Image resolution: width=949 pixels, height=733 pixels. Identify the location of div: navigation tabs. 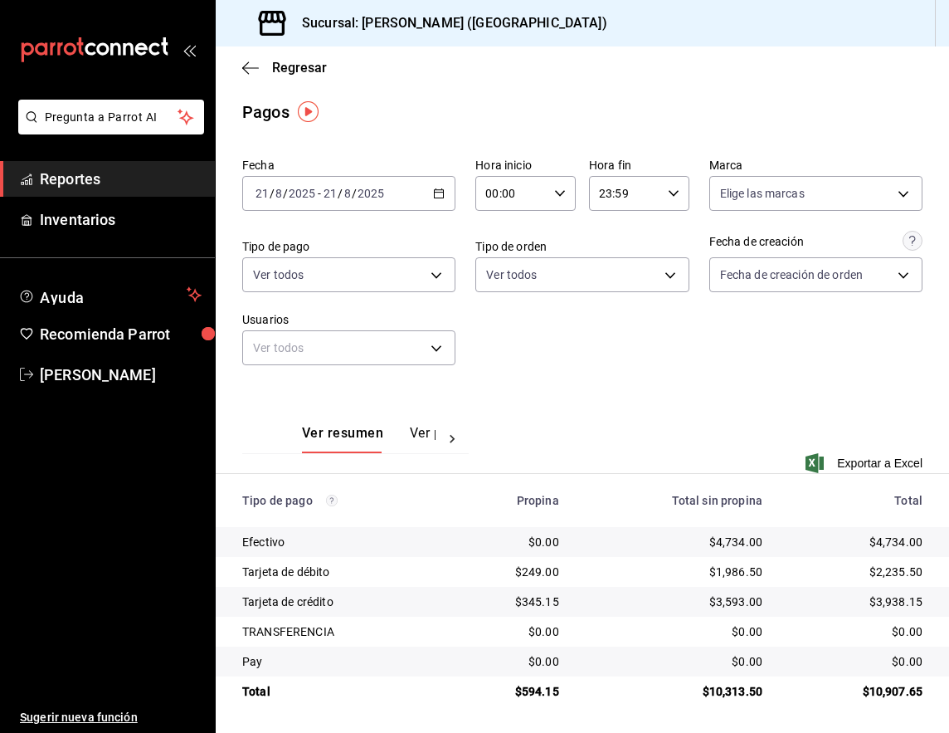
(368, 439).